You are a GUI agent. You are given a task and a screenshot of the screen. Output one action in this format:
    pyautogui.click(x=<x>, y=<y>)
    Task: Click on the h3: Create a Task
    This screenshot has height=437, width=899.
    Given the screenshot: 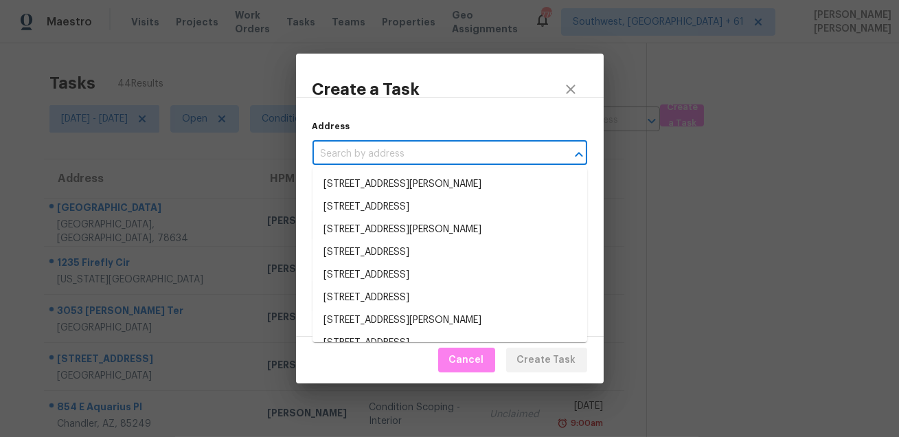 What is the action you would take?
    pyautogui.click(x=366, y=89)
    